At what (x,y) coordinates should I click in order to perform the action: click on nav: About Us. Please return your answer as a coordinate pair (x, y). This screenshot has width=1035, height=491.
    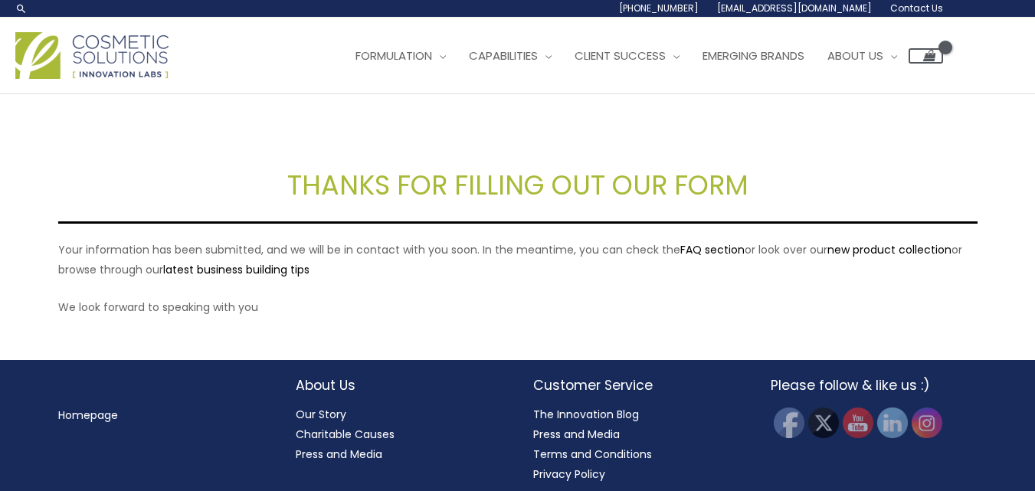
    Looking at the image, I should click on (399, 434).